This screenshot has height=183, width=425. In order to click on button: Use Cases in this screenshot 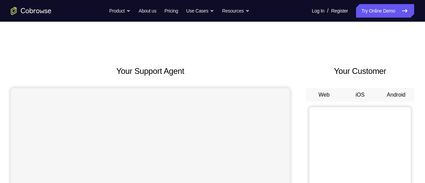, I will do `click(200, 11)`.